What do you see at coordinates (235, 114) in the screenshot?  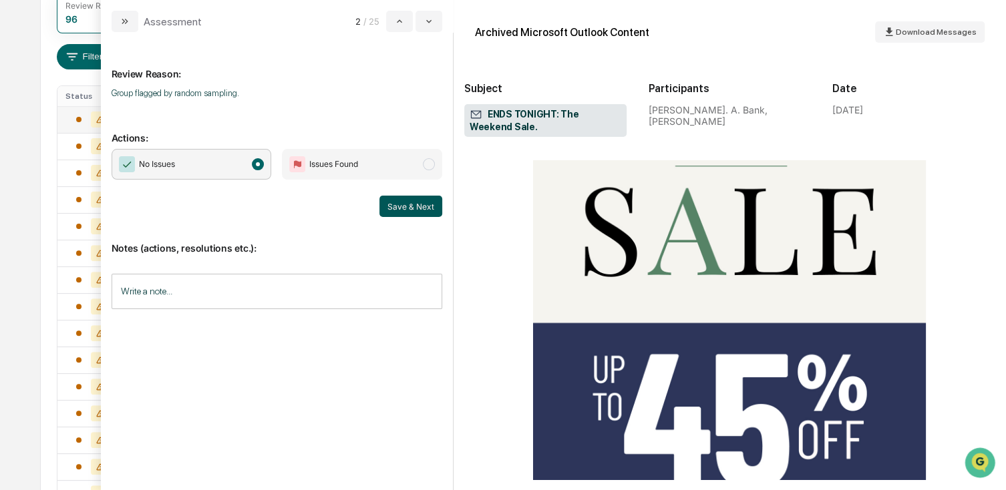 I see `button: Start new chat` at bounding box center [235, 114].